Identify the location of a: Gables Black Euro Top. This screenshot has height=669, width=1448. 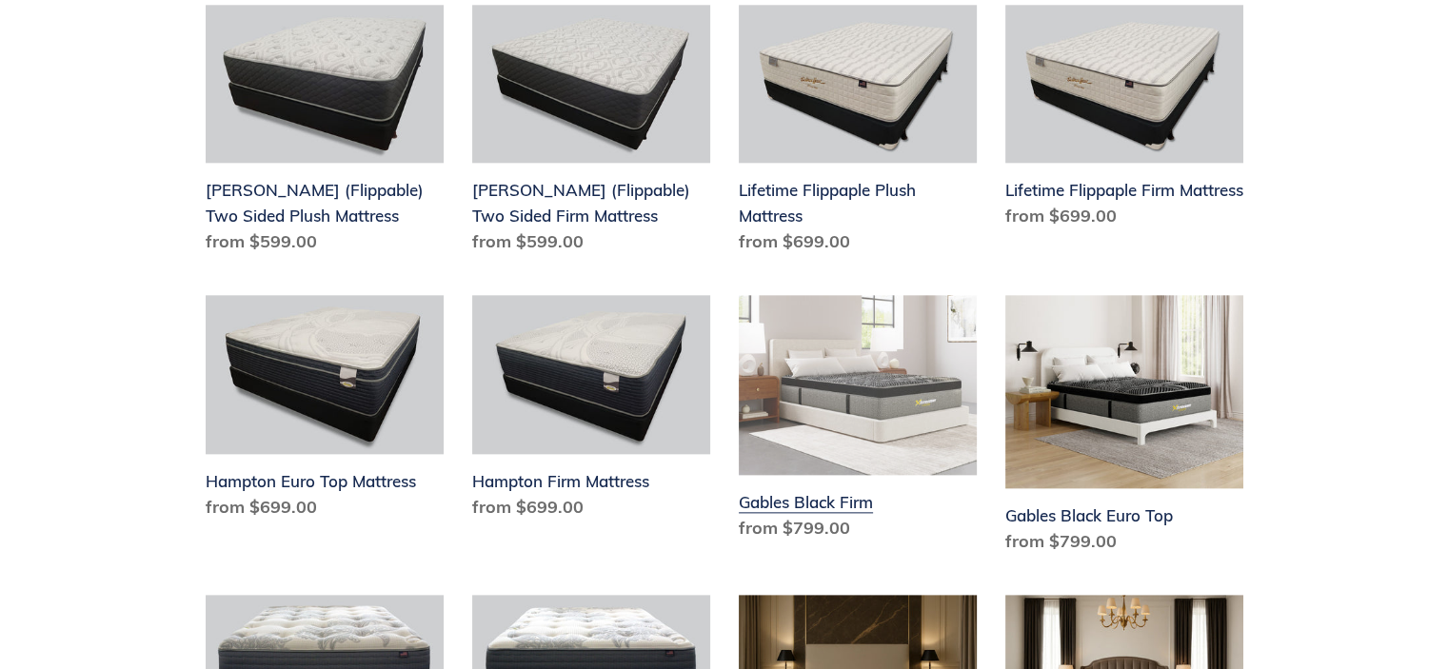
(1124, 428).